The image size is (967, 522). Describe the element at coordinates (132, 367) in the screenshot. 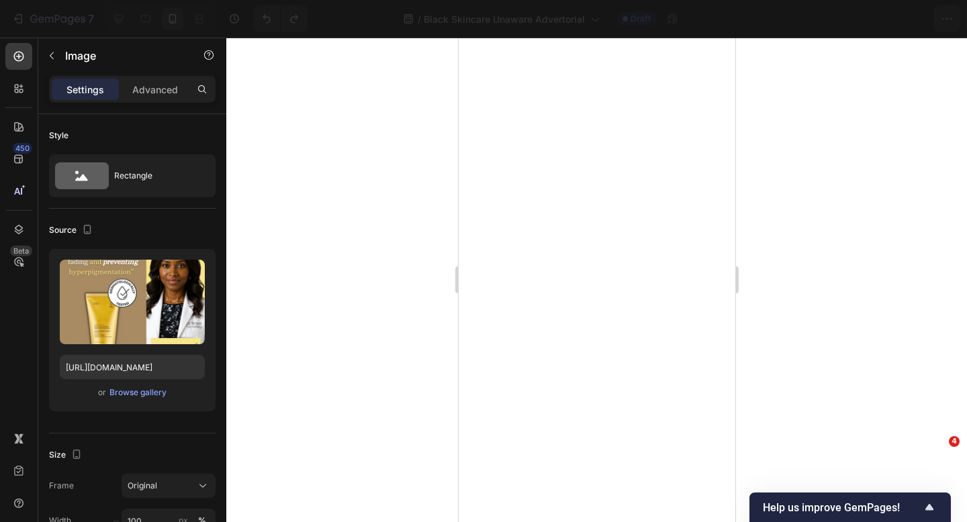

I see `input: https://example.com/image.jpg` at that location.